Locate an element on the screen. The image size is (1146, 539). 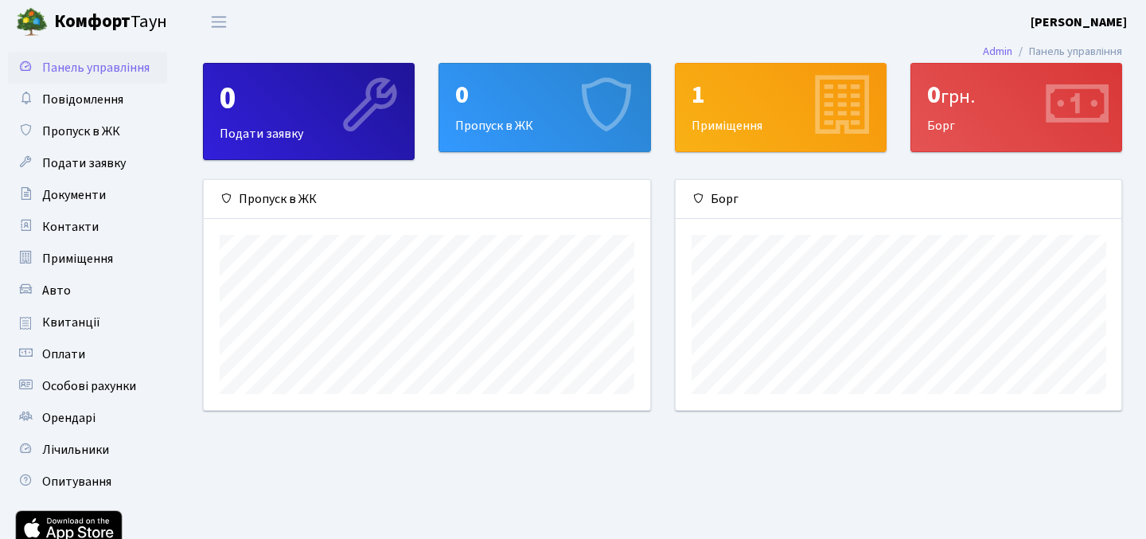
a: Орендарі is located at coordinates (88, 418).